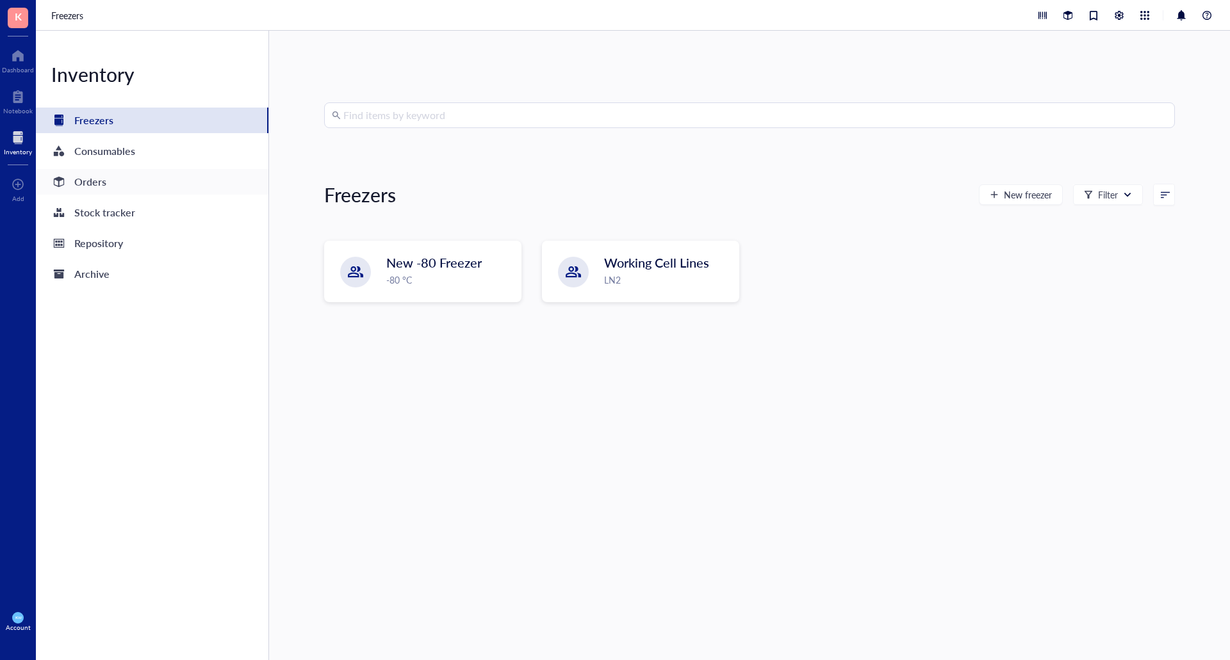 The image size is (1230, 660). Describe the element at coordinates (1027, 195) in the screenshot. I see `span: New freezer` at that location.